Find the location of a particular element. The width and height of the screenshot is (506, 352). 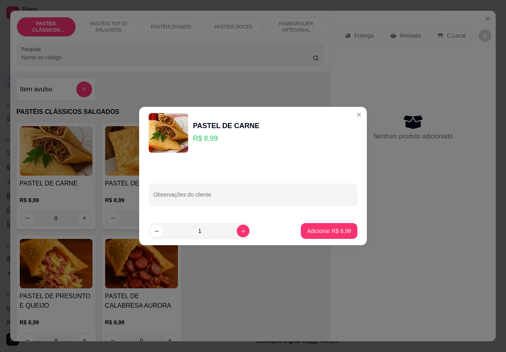

button: Adicionar R$ 8,99 is located at coordinates (329, 231).